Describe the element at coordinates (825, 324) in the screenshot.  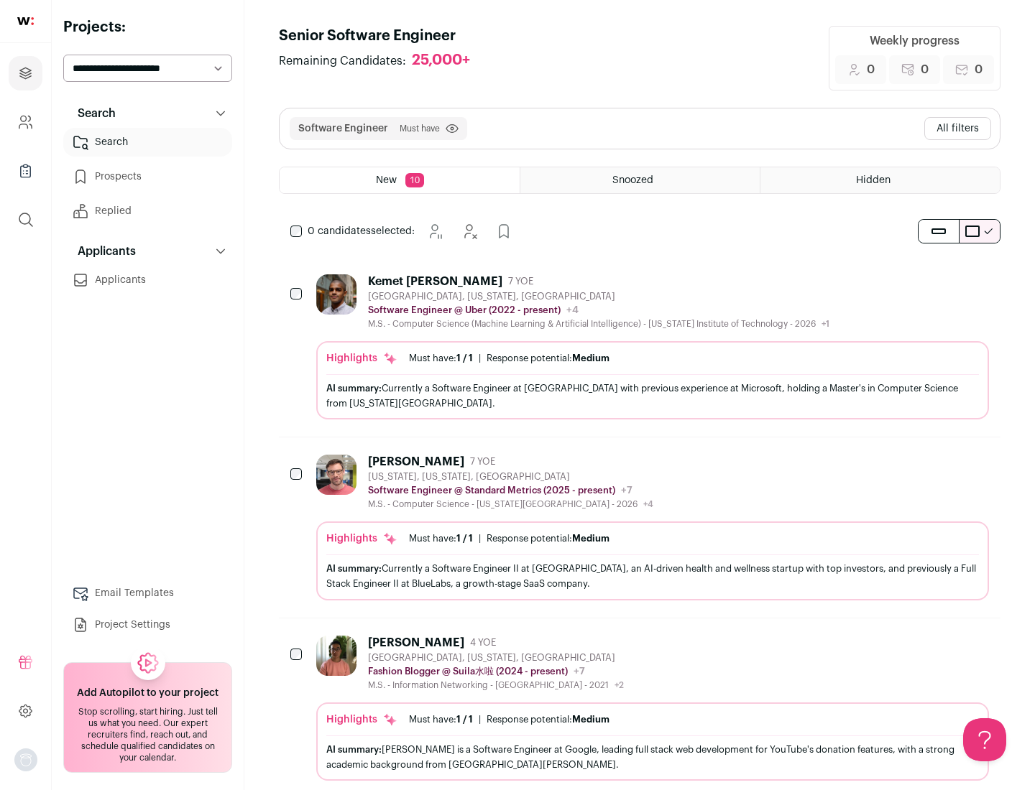
I see `span: +1` at that location.